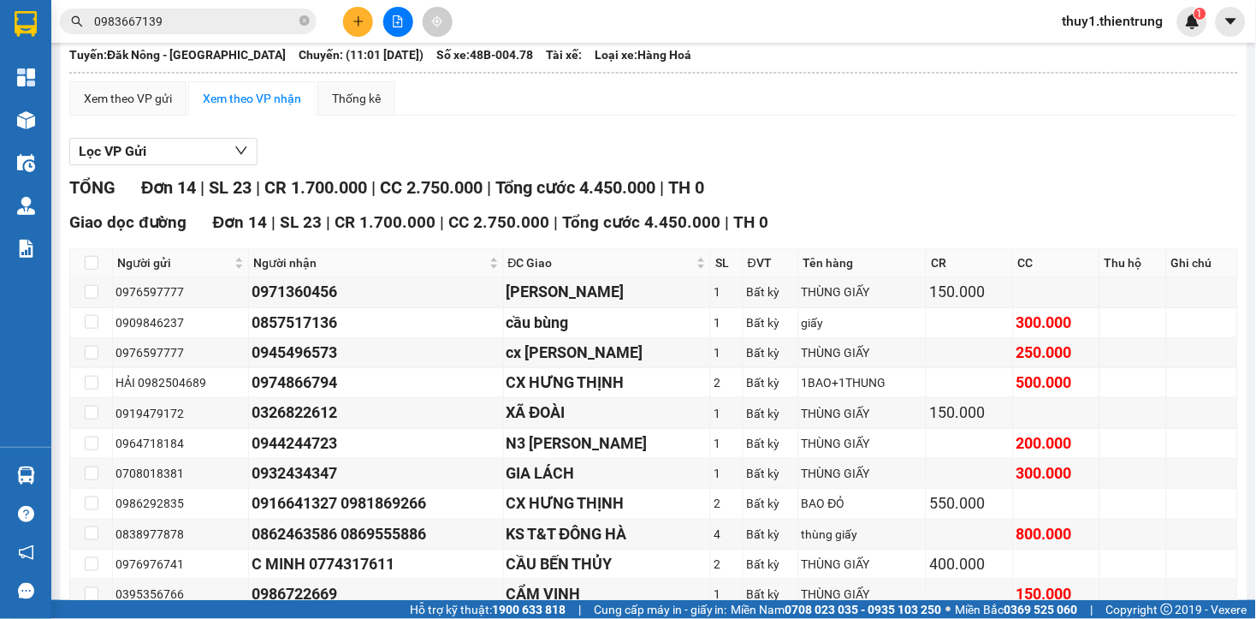 This screenshot has height=619, width=1256. I want to click on div: 0945496573, so click(376, 353).